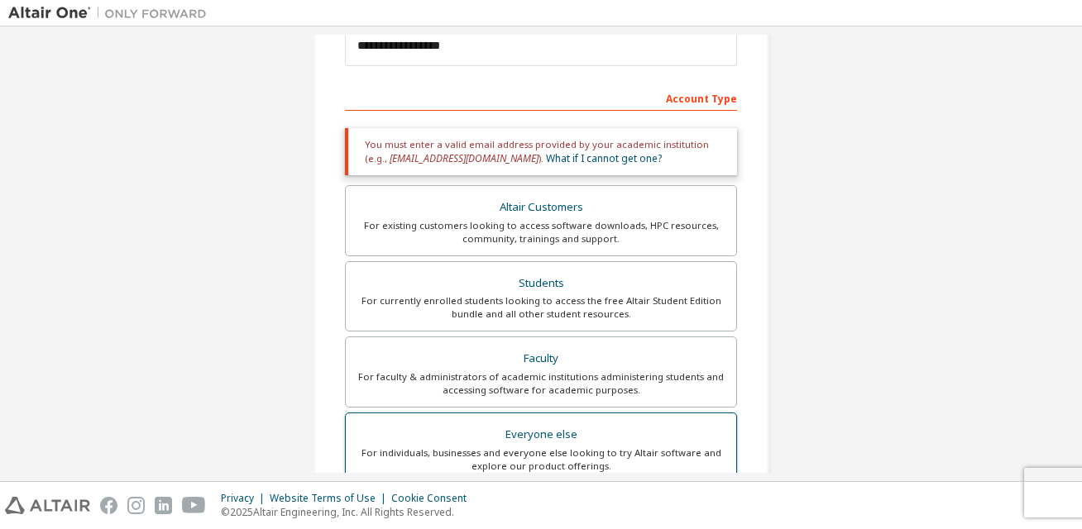  What do you see at coordinates (541, 98) in the screenshot?
I see `div: Account Type` at bounding box center [541, 98].